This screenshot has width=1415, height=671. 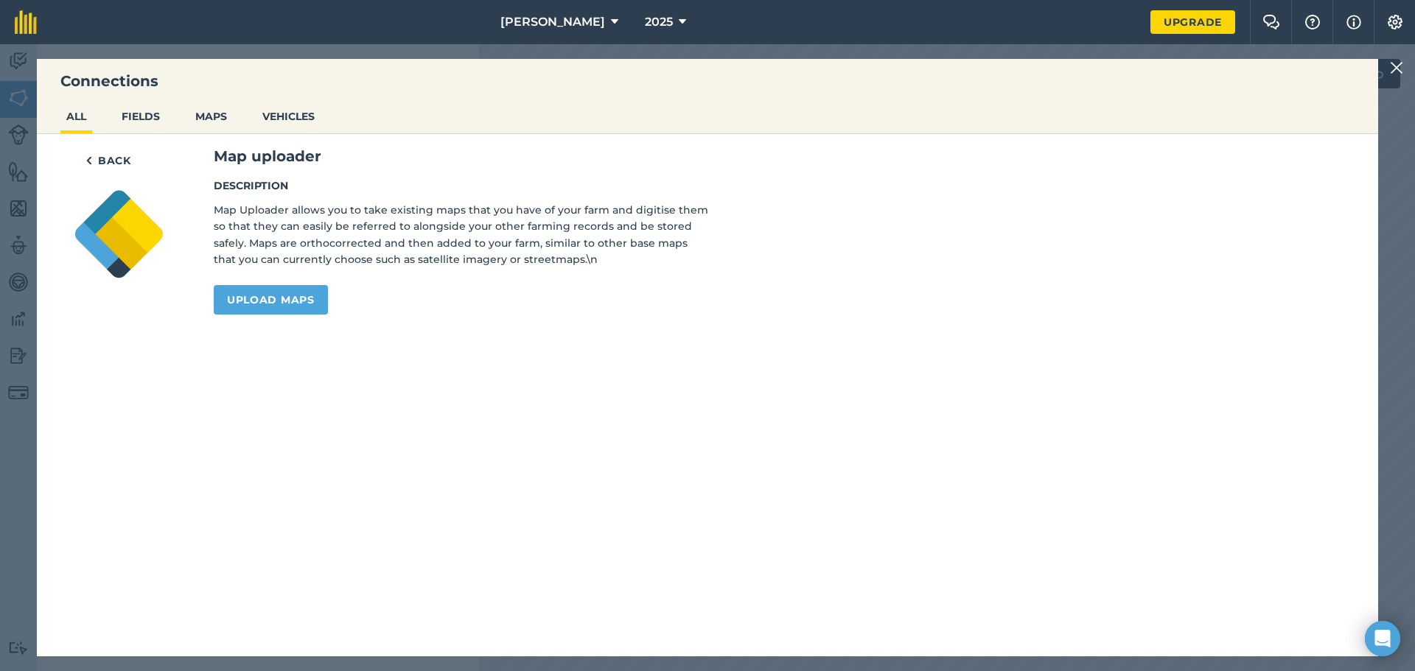 I want to click on img: svg+xml;base64,PHN2ZyB4bWxucz0iaHR0cDovL3d3dy53My5vcmcvMjAwMC9zdmciIHdpZHRoPSIyMiIgaGVpZ2h0PSIzMC..., so click(x=1397, y=68).